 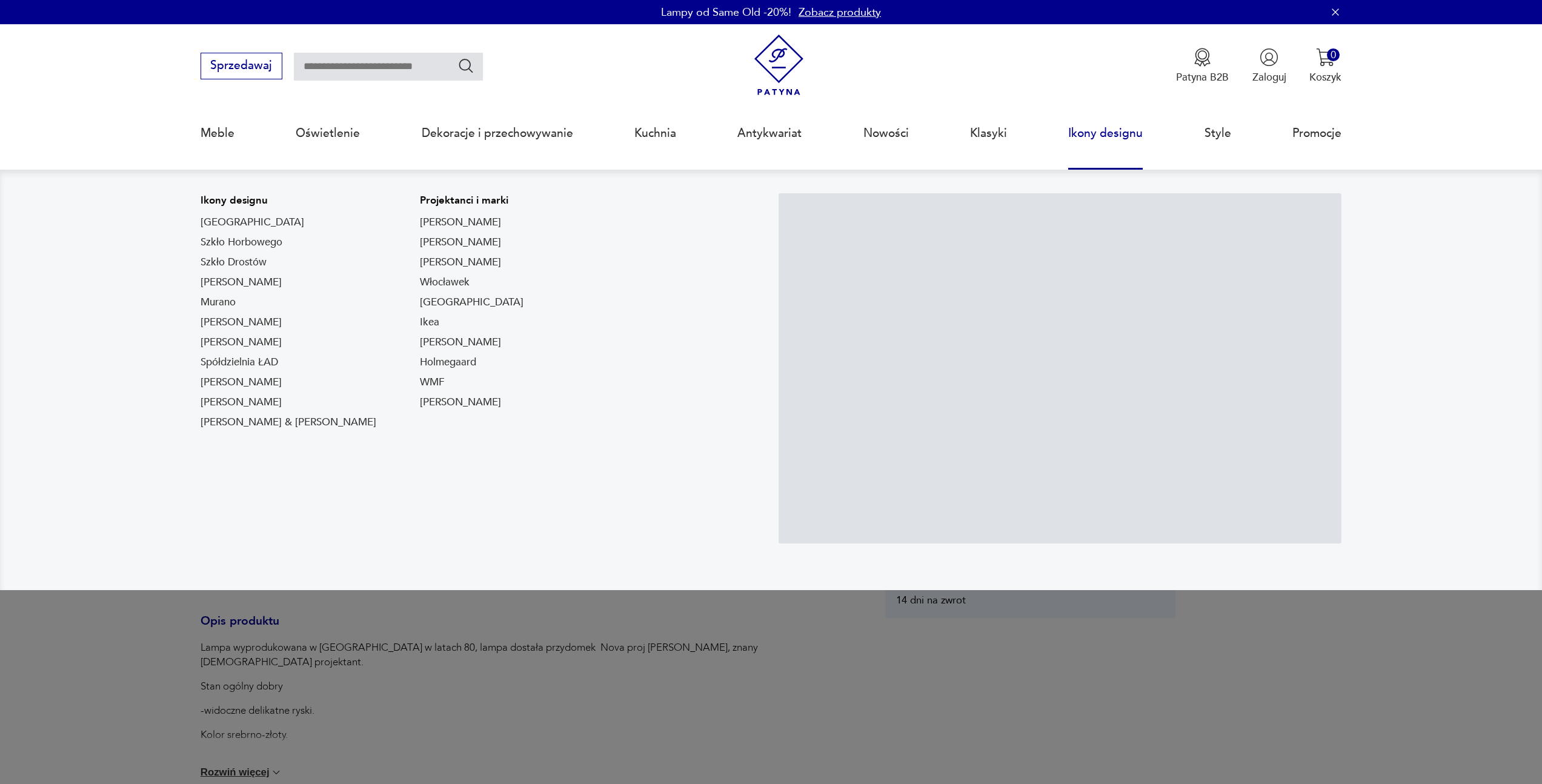 I want to click on button: Szukaj, so click(x=465, y=65).